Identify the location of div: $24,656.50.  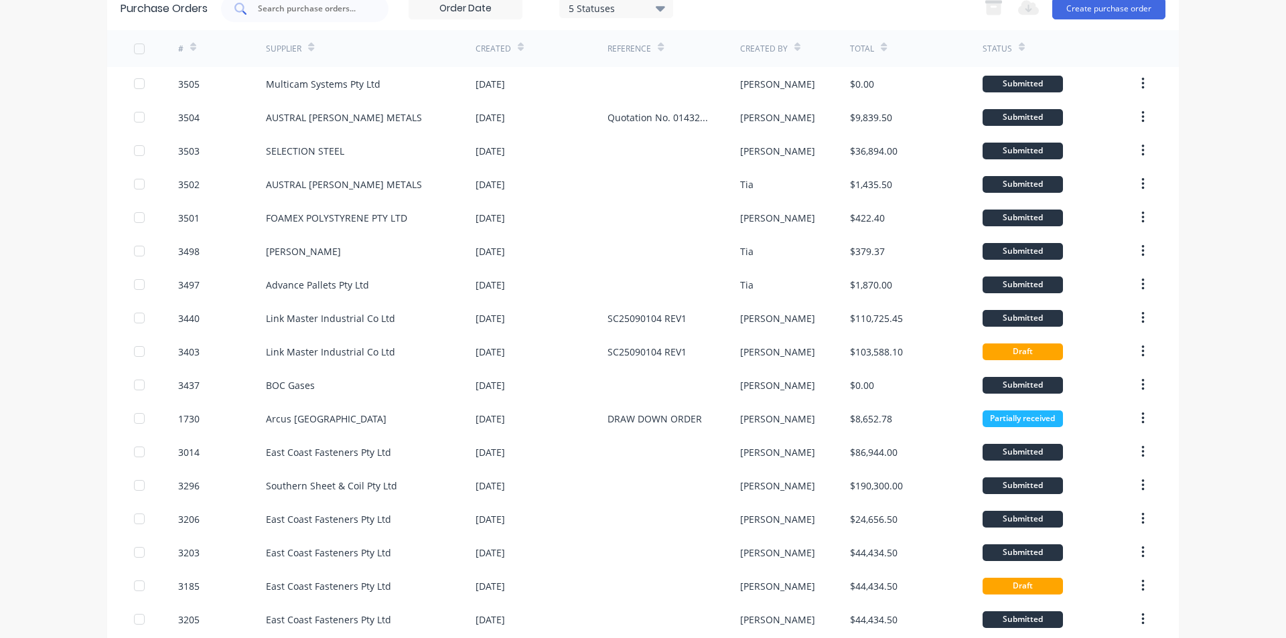
(873, 519).